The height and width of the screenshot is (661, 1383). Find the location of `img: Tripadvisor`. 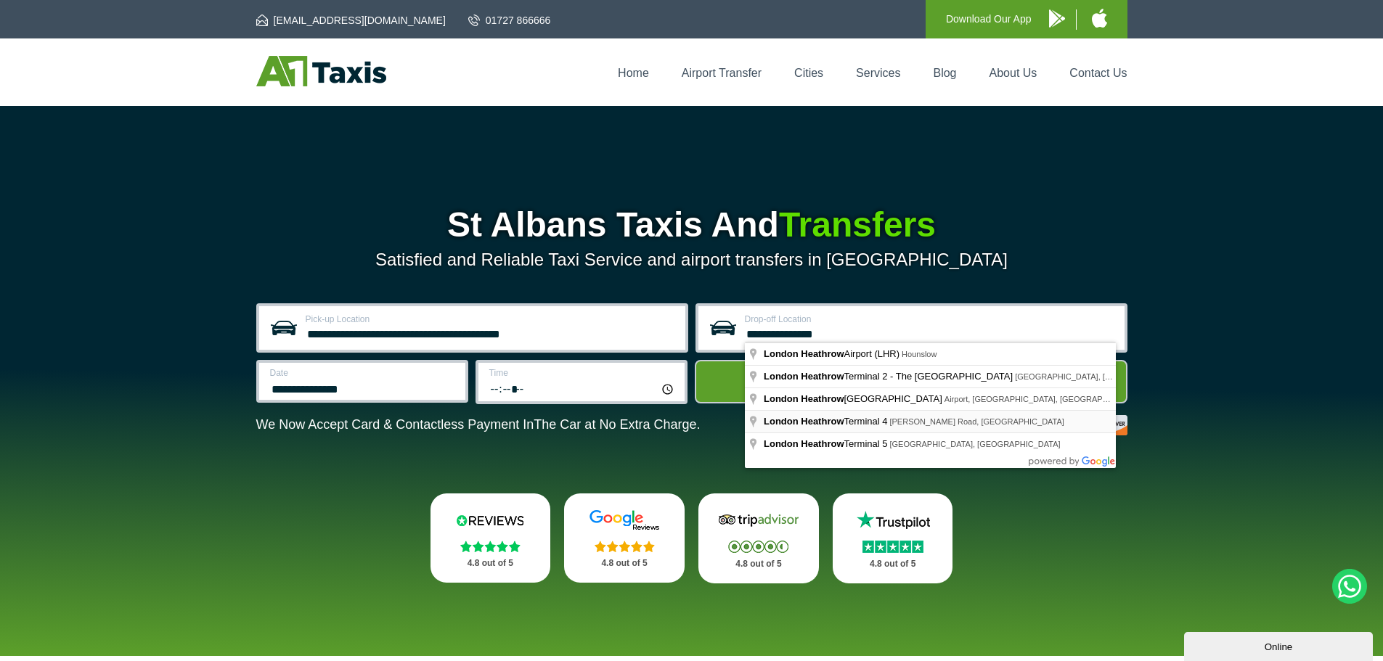

img: Tripadvisor is located at coordinates (759, 520).